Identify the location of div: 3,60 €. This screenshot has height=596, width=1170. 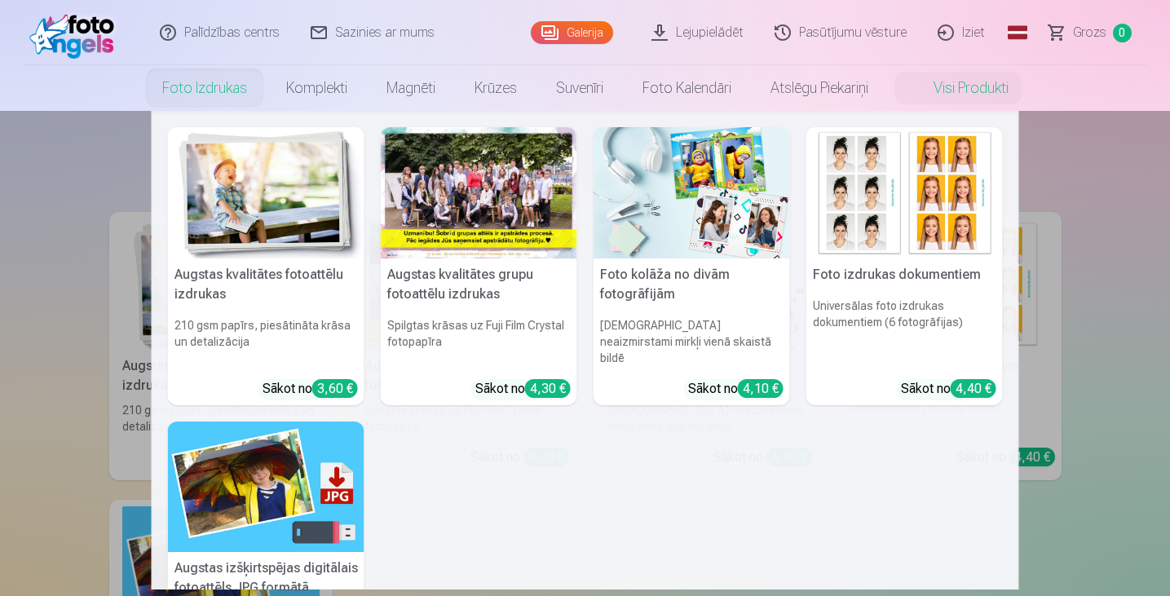
(335, 388).